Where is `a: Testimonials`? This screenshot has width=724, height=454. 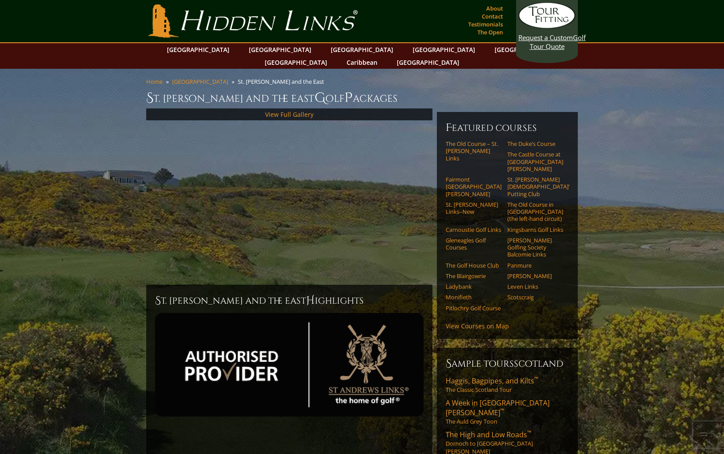 a: Testimonials is located at coordinates (485, 24).